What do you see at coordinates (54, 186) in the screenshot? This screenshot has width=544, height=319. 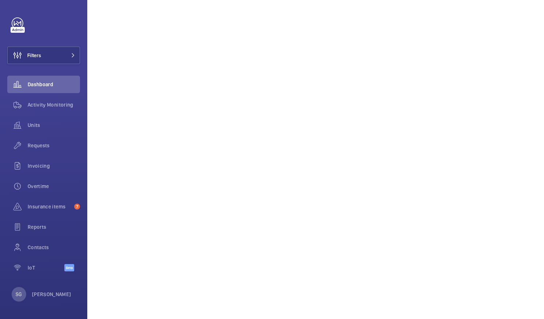 I see `span: Overtime` at bounding box center [54, 186].